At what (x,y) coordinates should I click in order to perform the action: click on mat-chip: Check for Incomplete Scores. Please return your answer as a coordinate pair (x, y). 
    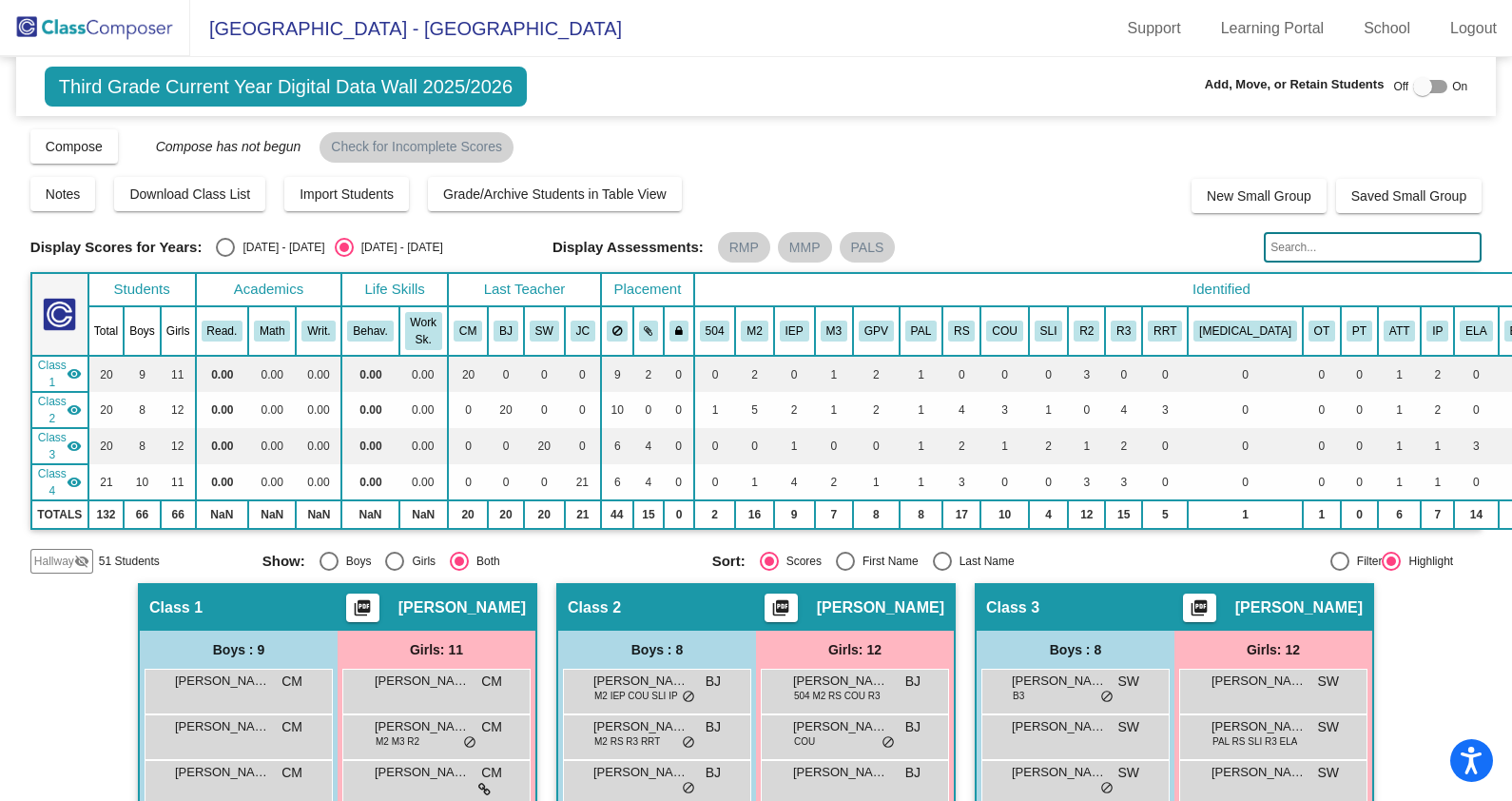
    Looking at the image, I should click on (416, 148).